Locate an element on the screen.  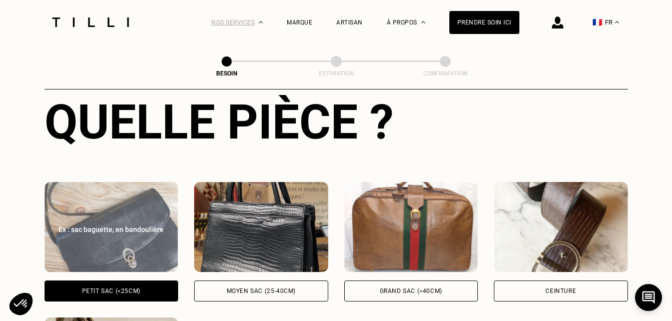
div: Ceinture is located at coordinates (560, 291).